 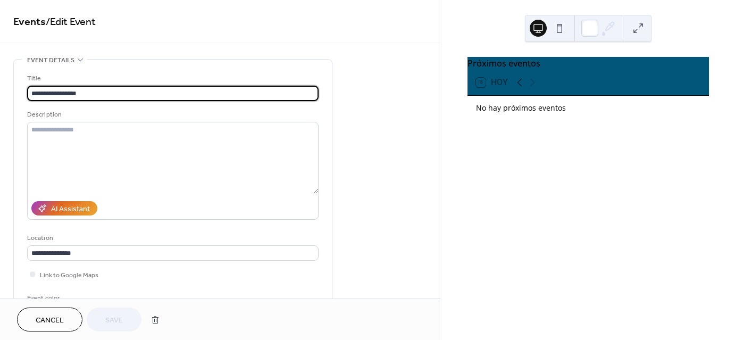 What do you see at coordinates (588, 63) in the screenshot?
I see `div: Próximos eventos` at bounding box center [588, 63].